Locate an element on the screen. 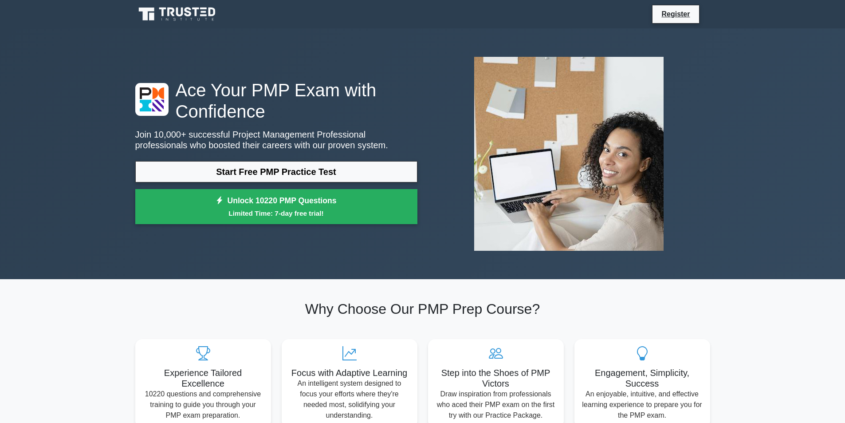 Image resolution: width=845 pixels, height=423 pixels. small: Limited Time: 7-day free trial! is located at coordinates (276, 213).